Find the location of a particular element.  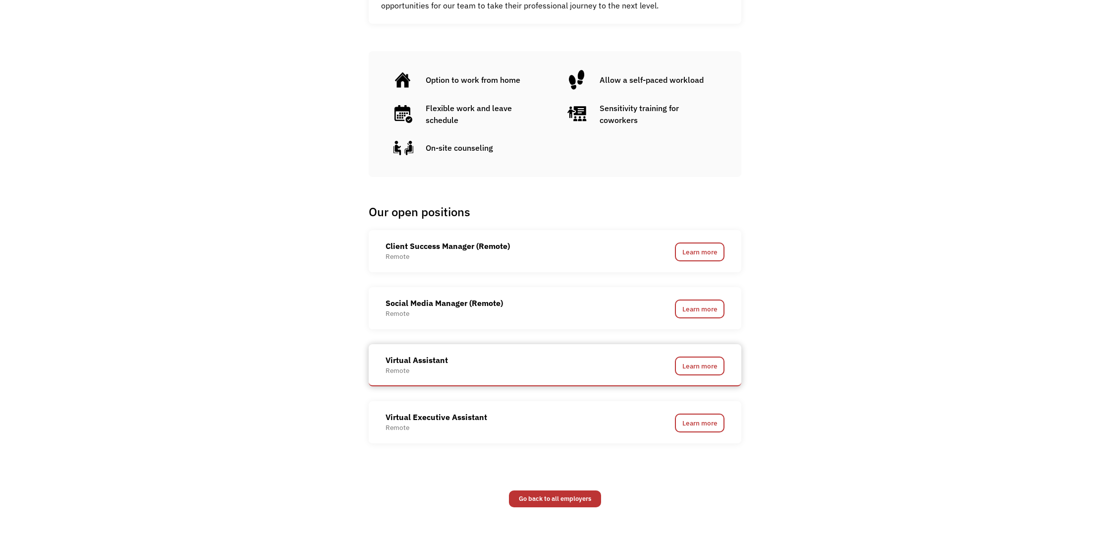

div: Virtual Assistant is located at coordinates (417, 360).